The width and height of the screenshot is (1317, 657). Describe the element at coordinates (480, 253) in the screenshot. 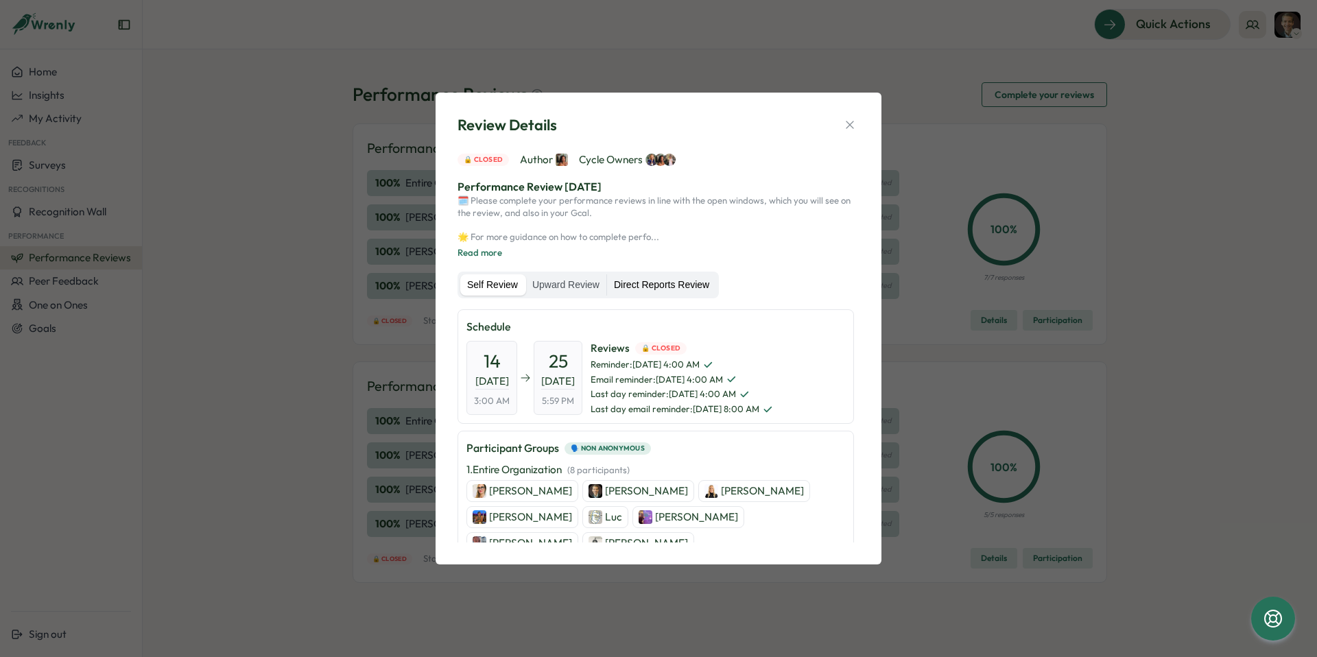

I see `button: Read more` at that location.